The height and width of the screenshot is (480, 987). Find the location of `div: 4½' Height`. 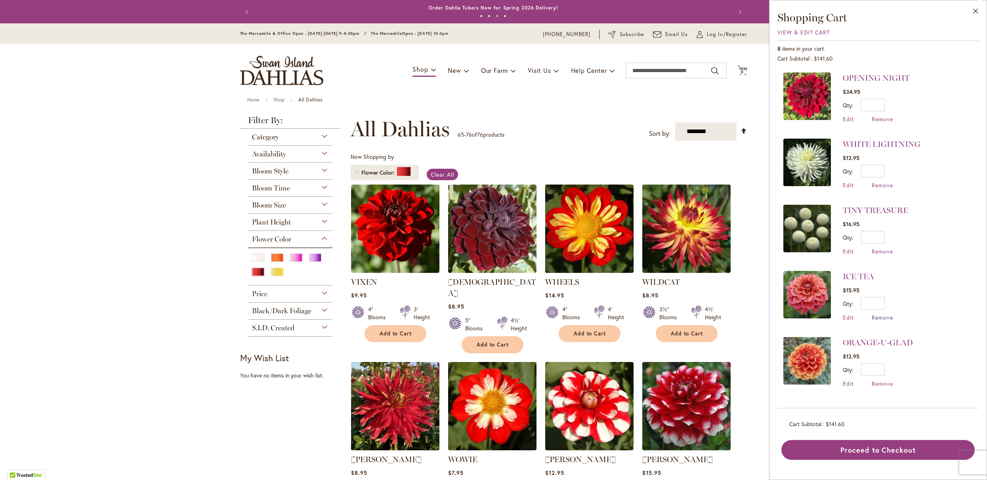

div: 4½' Height is located at coordinates (713, 313).